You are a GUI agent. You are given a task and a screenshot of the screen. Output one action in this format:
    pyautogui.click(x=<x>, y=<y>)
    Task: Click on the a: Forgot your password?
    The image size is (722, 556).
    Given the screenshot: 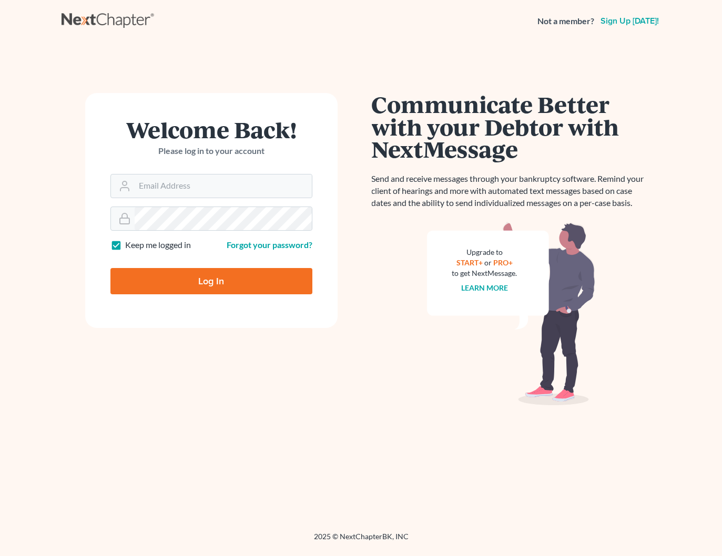 What is the action you would take?
    pyautogui.click(x=269, y=245)
    